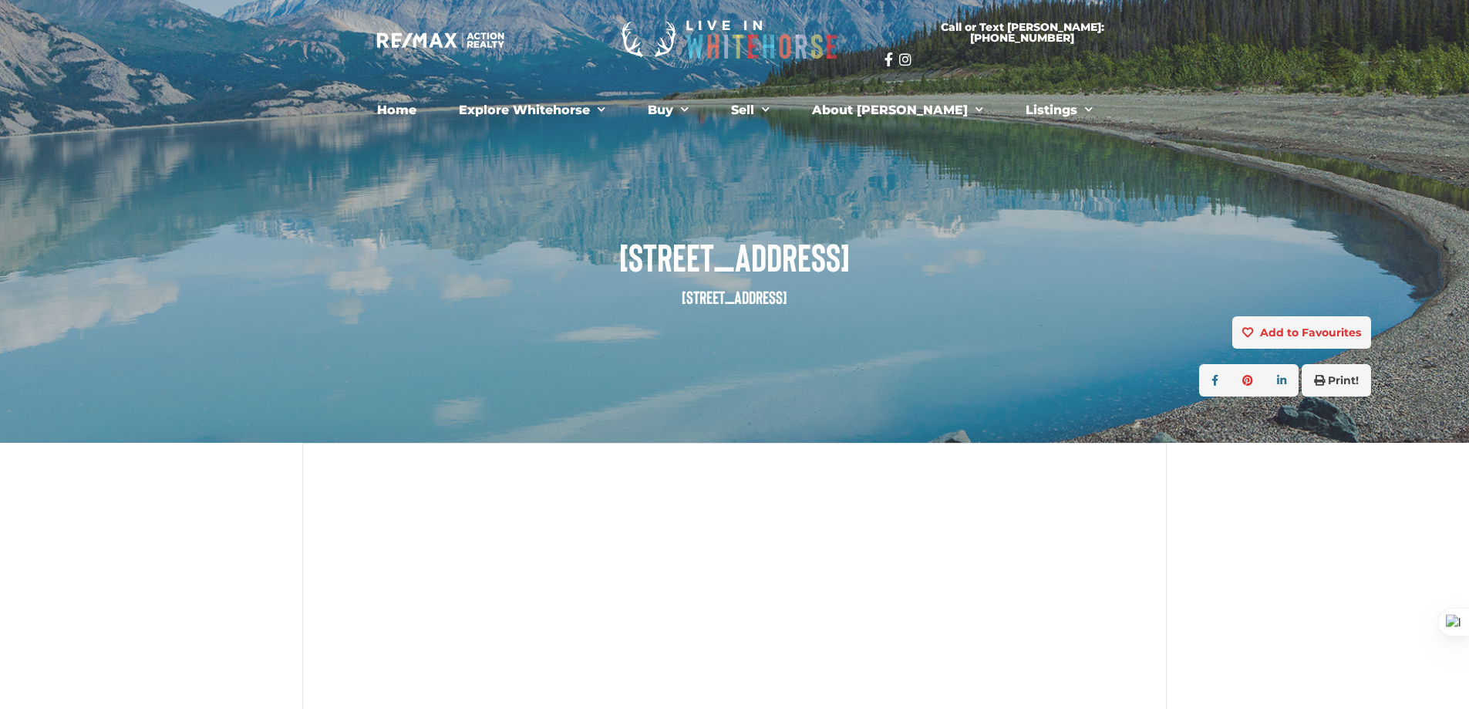  Describe the element at coordinates (532, 110) in the screenshot. I see `a: Explore Whitehorse` at that location.